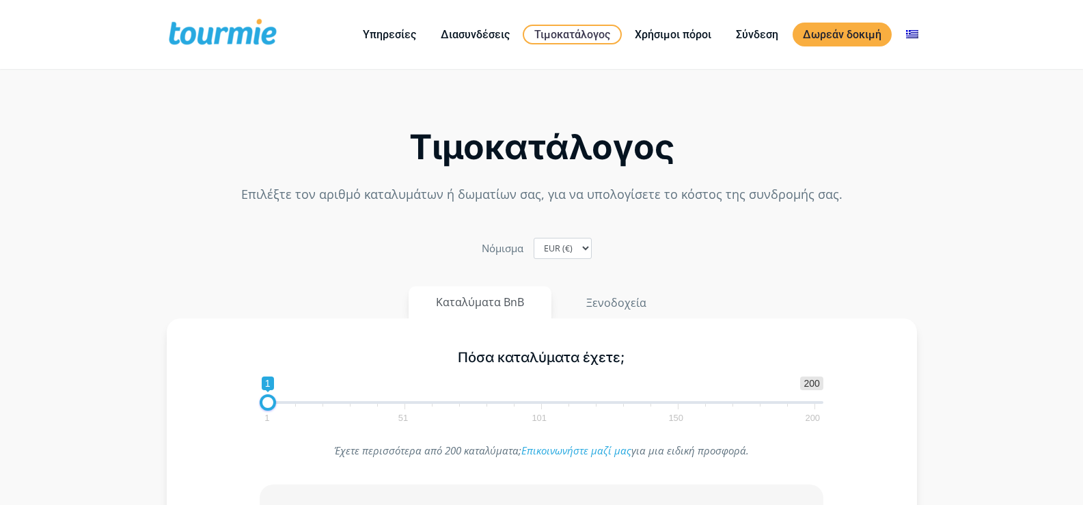 The width and height of the screenshot is (1083, 505). I want to click on h2: Τιμοκατάλογος, so click(542, 147).